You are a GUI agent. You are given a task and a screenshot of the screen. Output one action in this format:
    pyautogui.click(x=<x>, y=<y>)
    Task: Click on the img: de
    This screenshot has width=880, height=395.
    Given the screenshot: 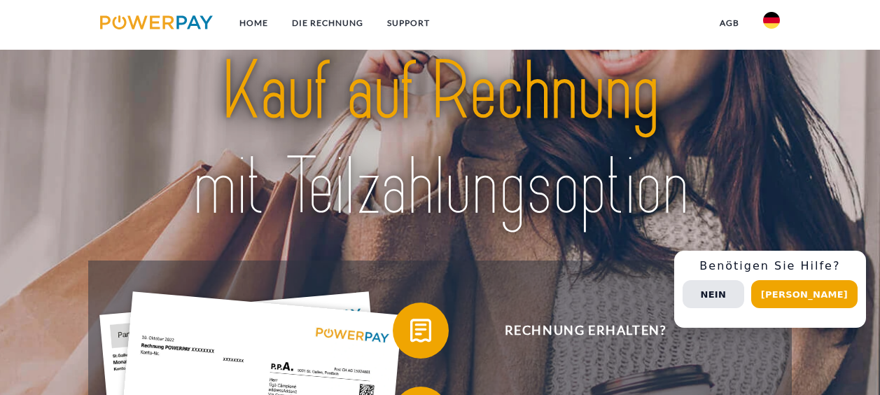 What is the action you would take?
    pyautogui.click(x=771, y=20)
    